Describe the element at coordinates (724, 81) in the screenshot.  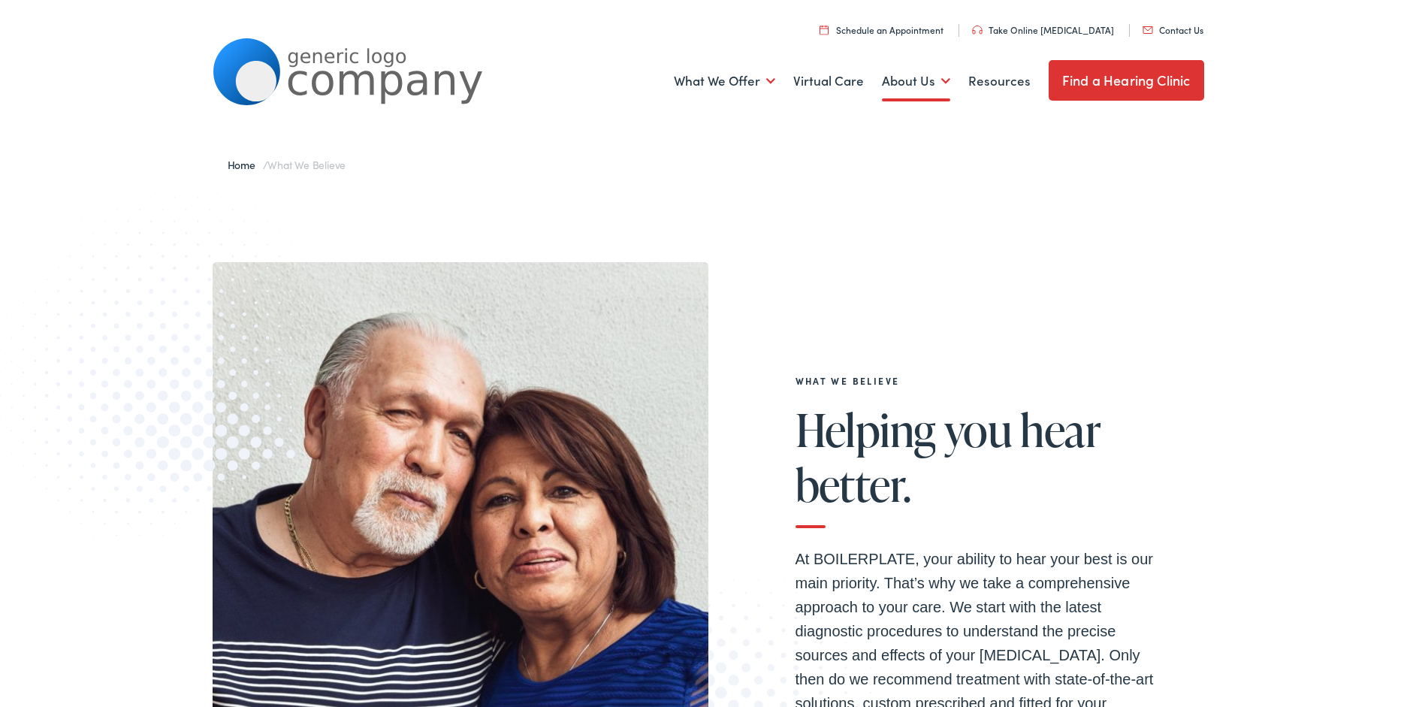
I see `a: What We Offer` at that location.